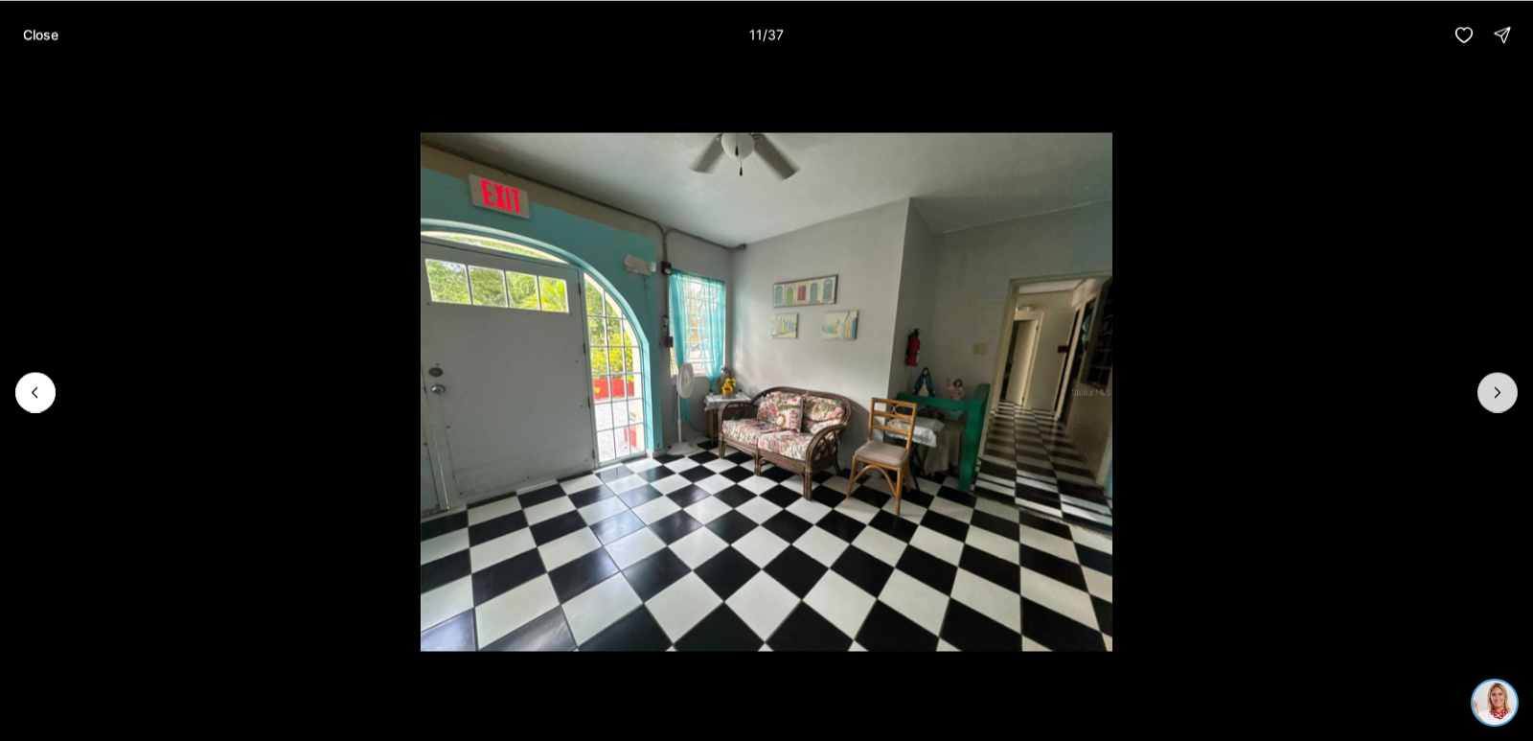  What do you see at coordinates (34, 34) in the screenshot?
I see `img: 527b0b8b-e05e-4919-af49-c08c181a4cb2.jpeg` at bounding box center [34, 34].